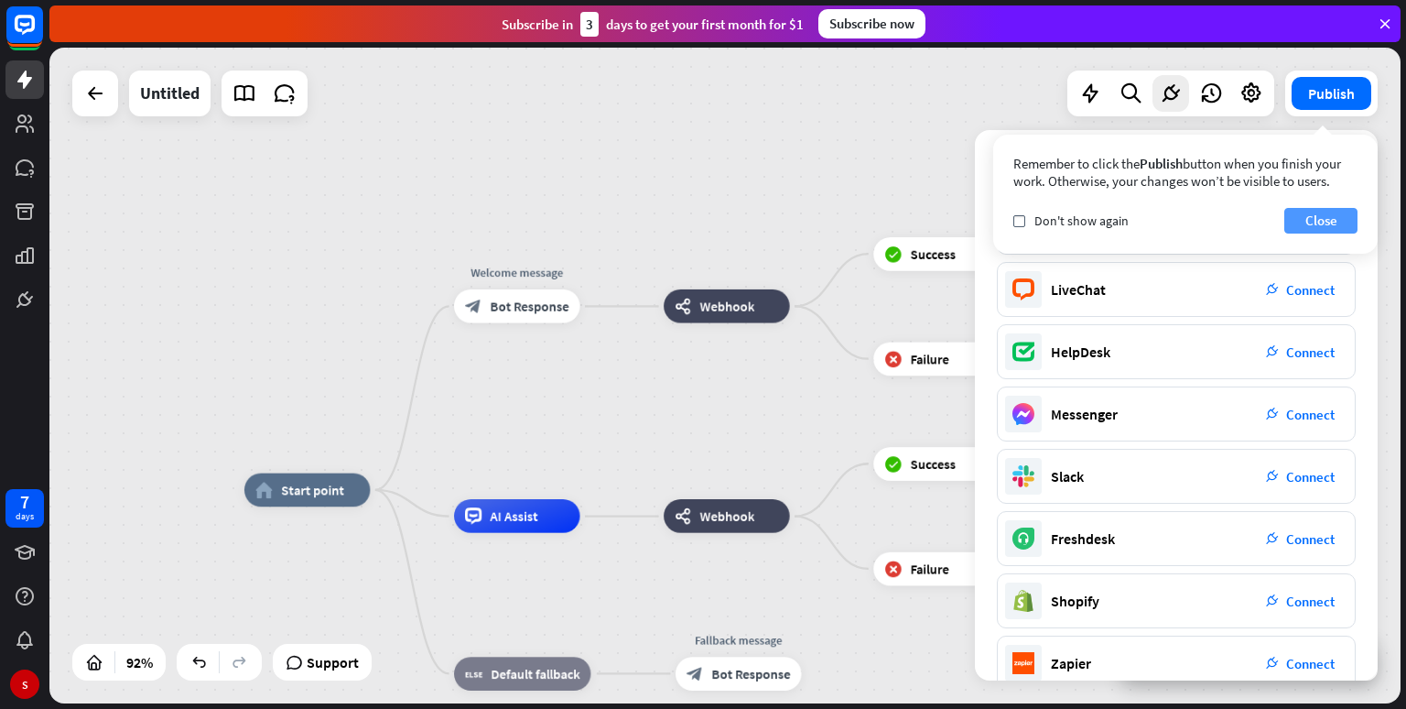  What do you see at coordinates (1161, 163) in the screenshot?
I see `span: Publish` at bounding box center [1161, 163].